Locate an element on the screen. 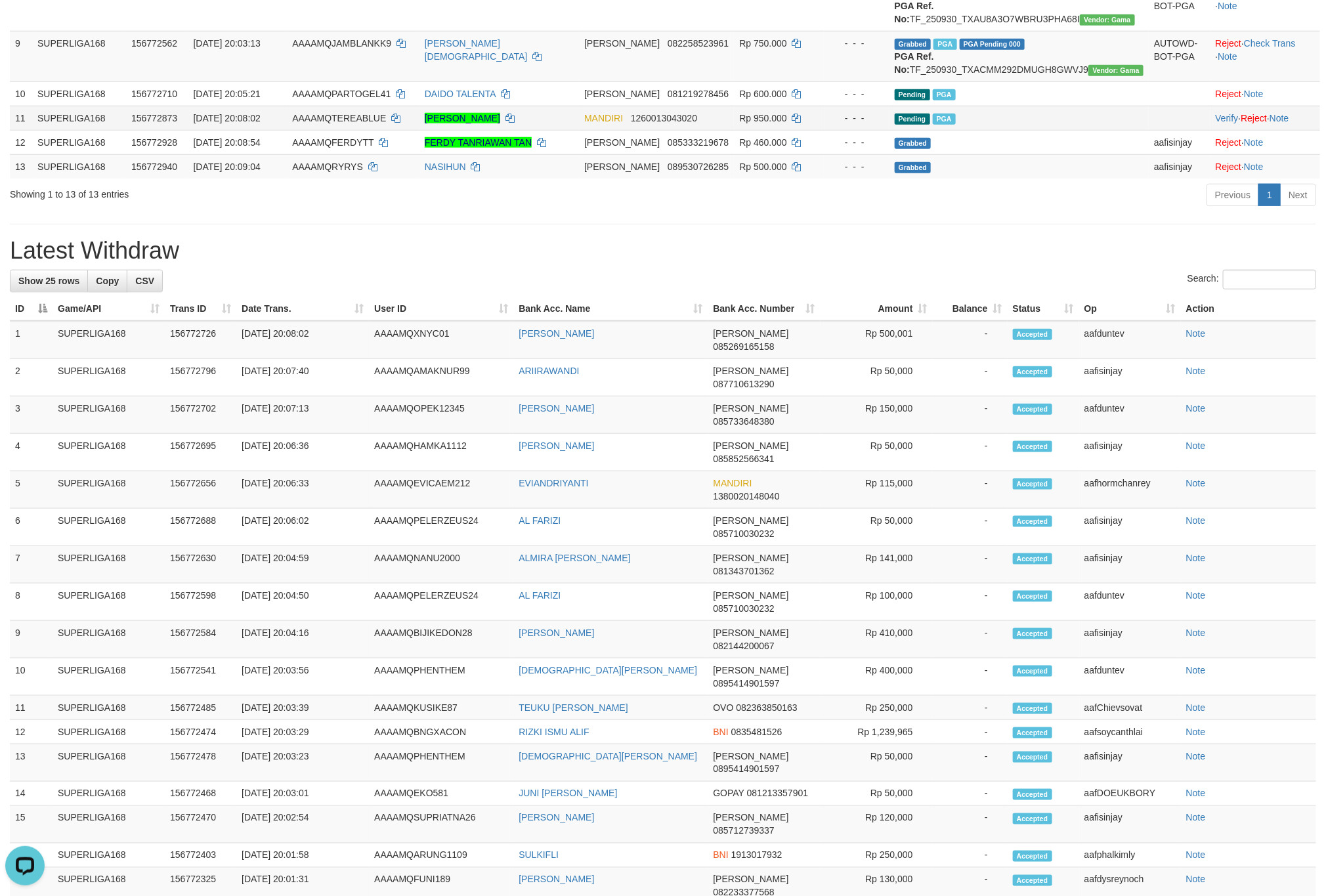  label: Search: is located at coordinates (1252, 279).